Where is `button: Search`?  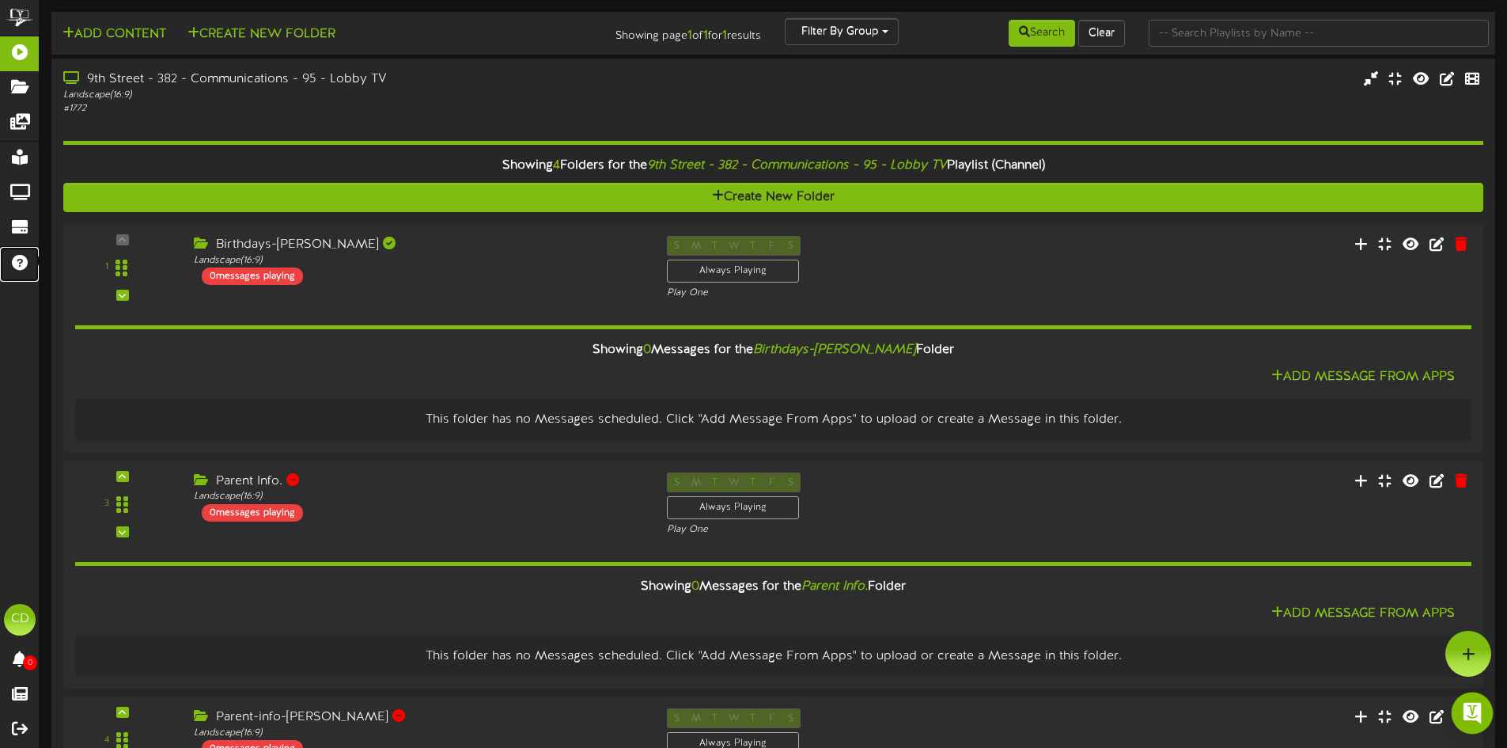 button: Search is located at coordinates (1042, 33).